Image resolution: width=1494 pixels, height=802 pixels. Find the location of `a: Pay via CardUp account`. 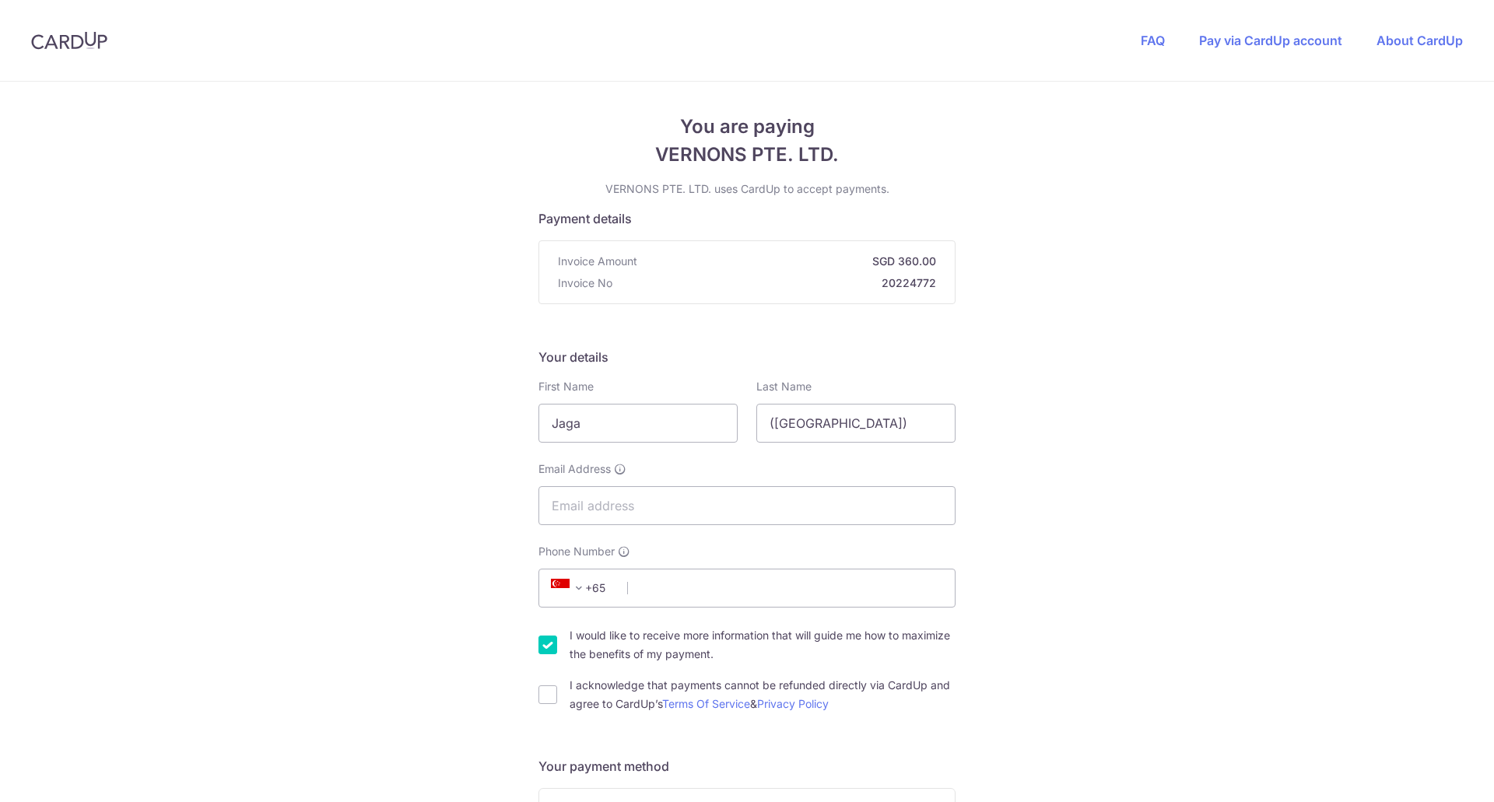

a: Pay via CardUp account is located at coordinates (1271, 40).